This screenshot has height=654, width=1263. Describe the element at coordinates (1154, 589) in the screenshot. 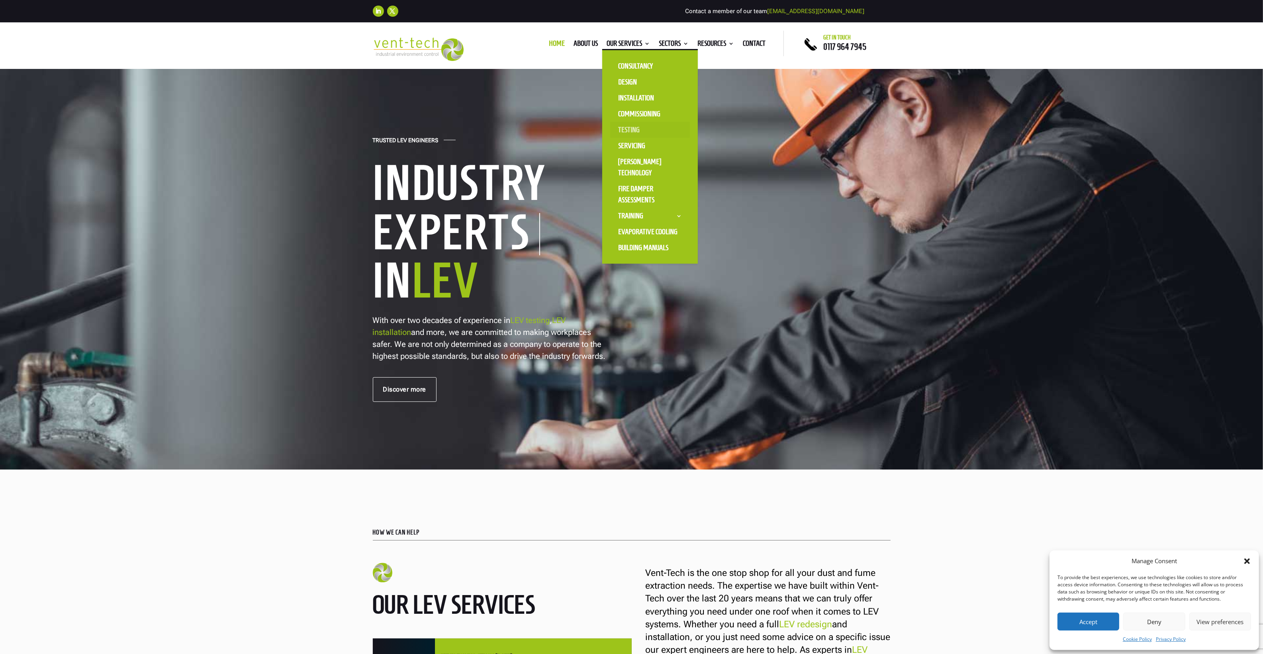

I see `div: To provide the best experiences, we use technologies like cookies to store and/or access device i...` at that location.